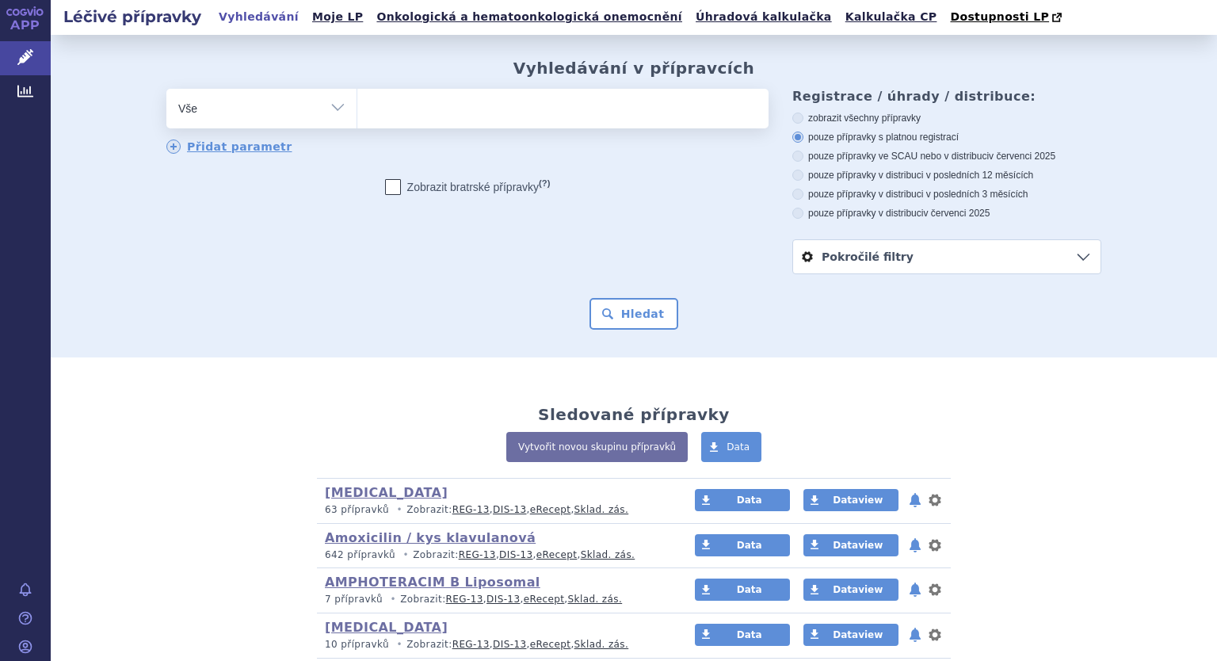  I want to click on label: pouze přípravky s platnou registrací, so click(947, 137).